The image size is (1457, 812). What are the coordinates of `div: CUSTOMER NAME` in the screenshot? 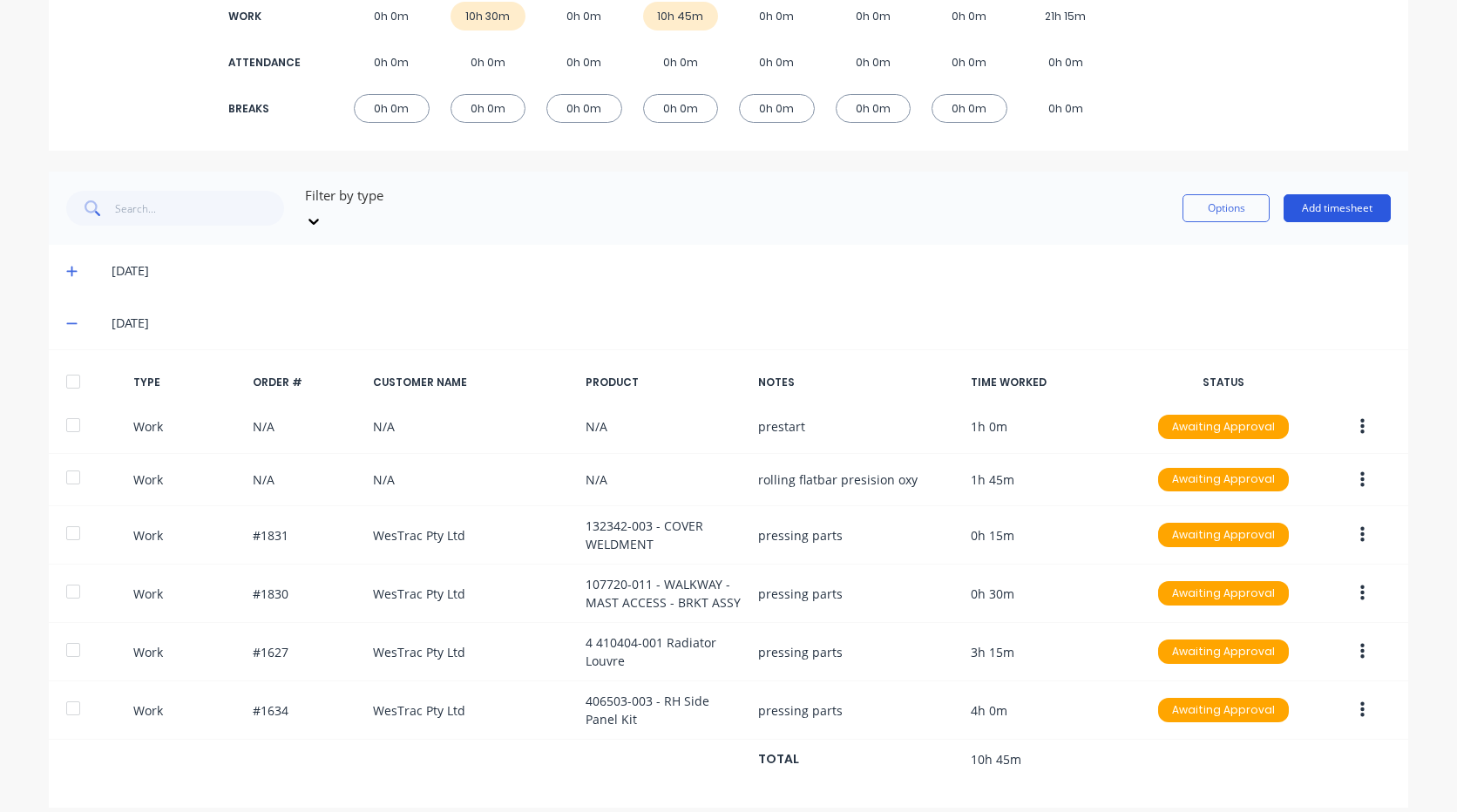 It's located at (472, 382).